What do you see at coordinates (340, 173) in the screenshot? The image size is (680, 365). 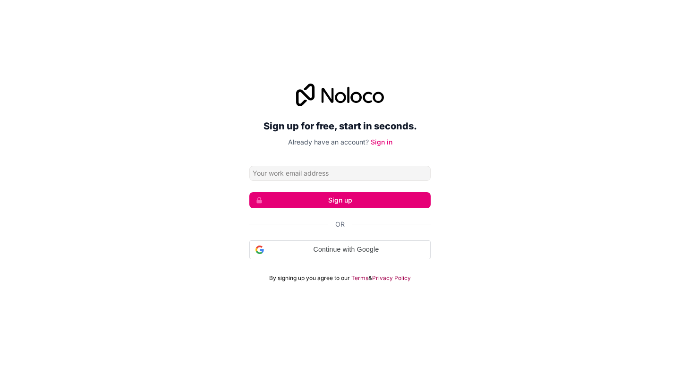 I see `input: Email address` at bounding box center [340, 173].